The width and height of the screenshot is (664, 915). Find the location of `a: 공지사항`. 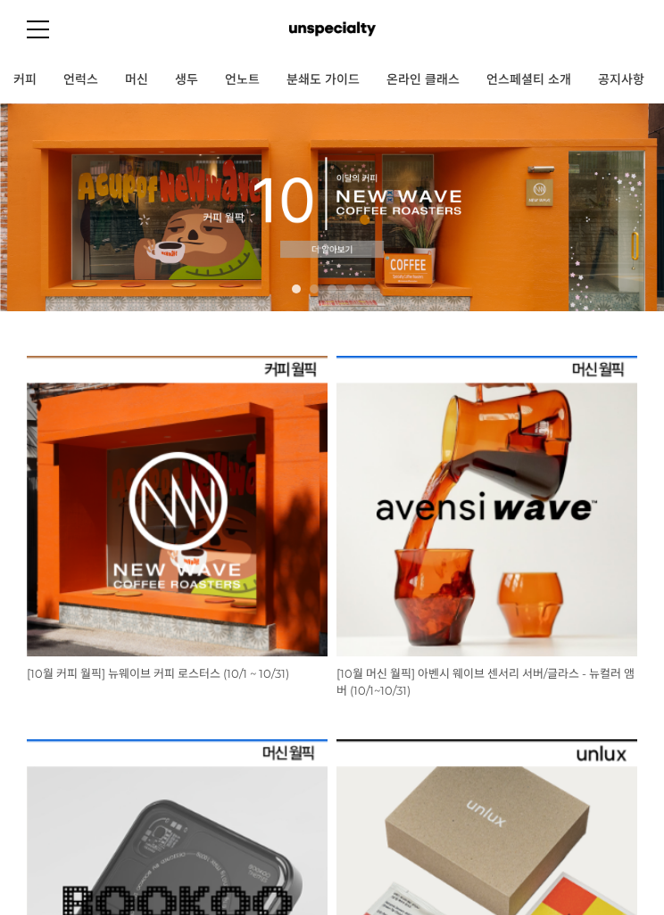

a: 공지사항 is located at coordinates (621, 80).